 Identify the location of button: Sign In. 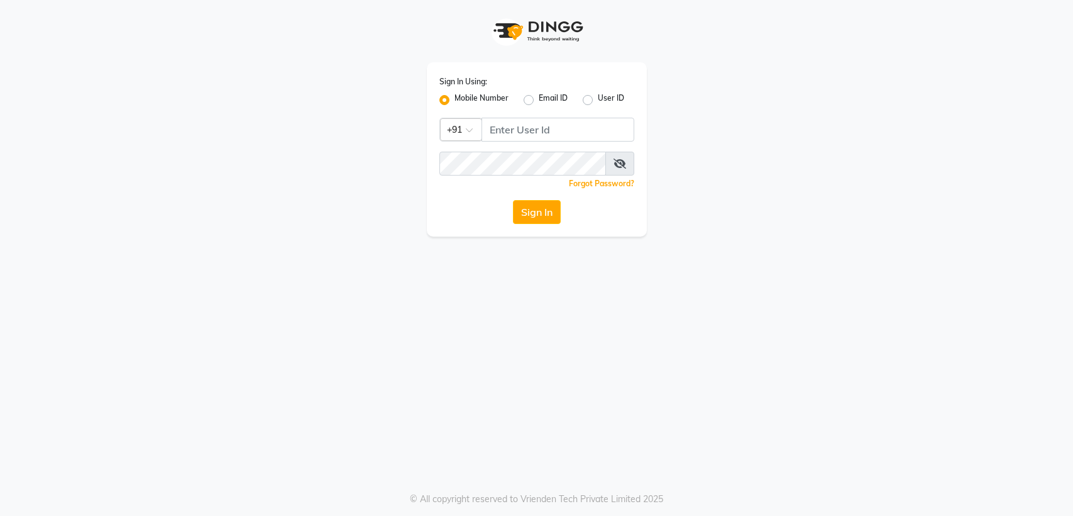
(537, 212).